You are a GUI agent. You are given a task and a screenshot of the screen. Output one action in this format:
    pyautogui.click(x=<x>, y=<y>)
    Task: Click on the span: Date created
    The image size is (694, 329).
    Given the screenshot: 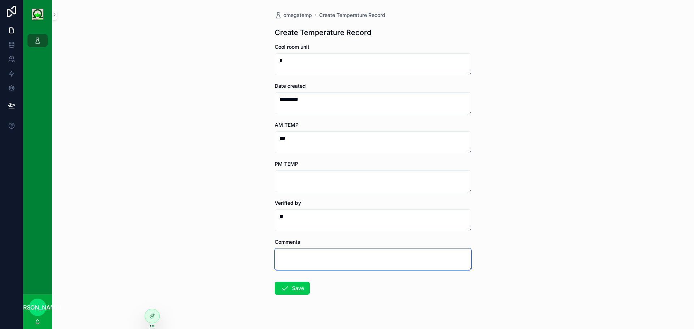 What is the action you would take?
    pyautogui.click(x=290, y=86)
    